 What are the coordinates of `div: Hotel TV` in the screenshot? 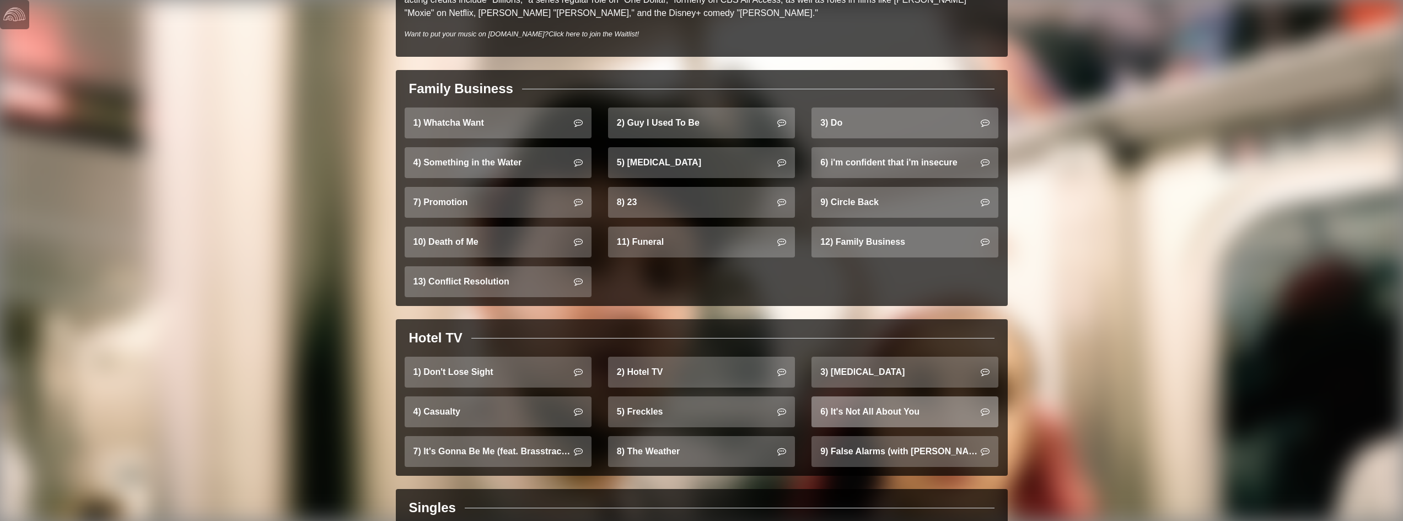 It's located at (435, 338).